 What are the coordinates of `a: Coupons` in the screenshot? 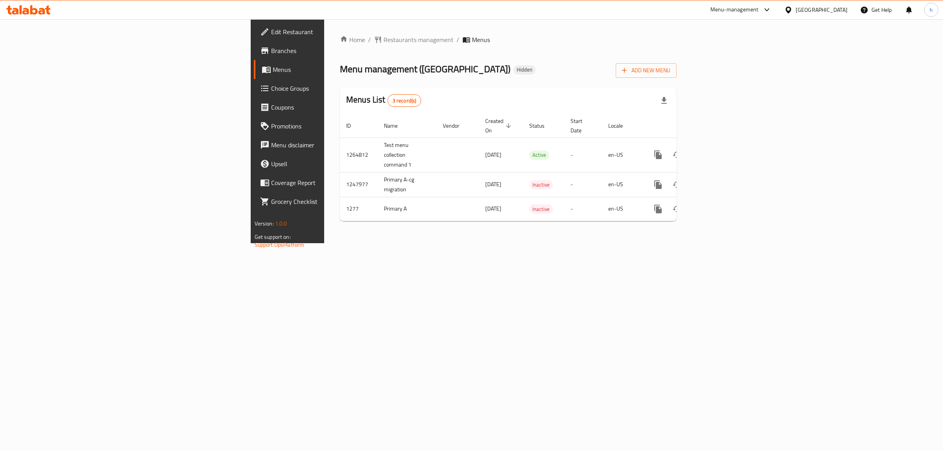 It's located at (331, 107).